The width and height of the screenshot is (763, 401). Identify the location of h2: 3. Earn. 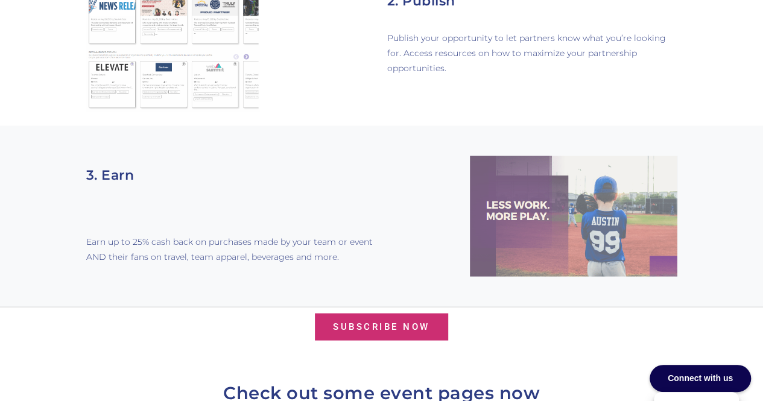
(230, 174).